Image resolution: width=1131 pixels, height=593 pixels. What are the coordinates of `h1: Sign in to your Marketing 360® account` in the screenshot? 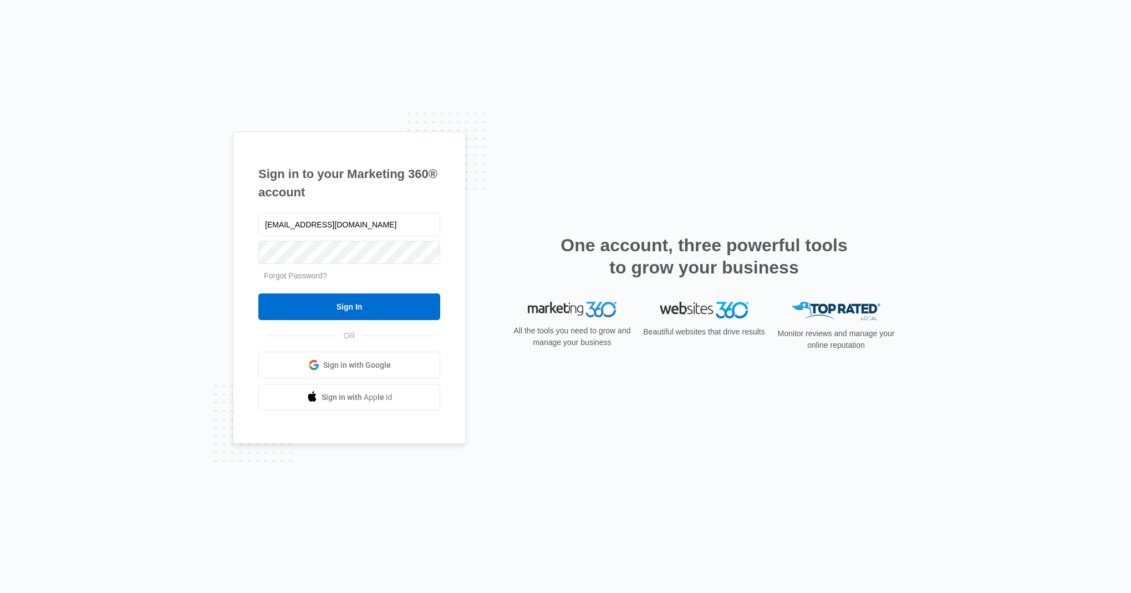 It's located at (349, 183).